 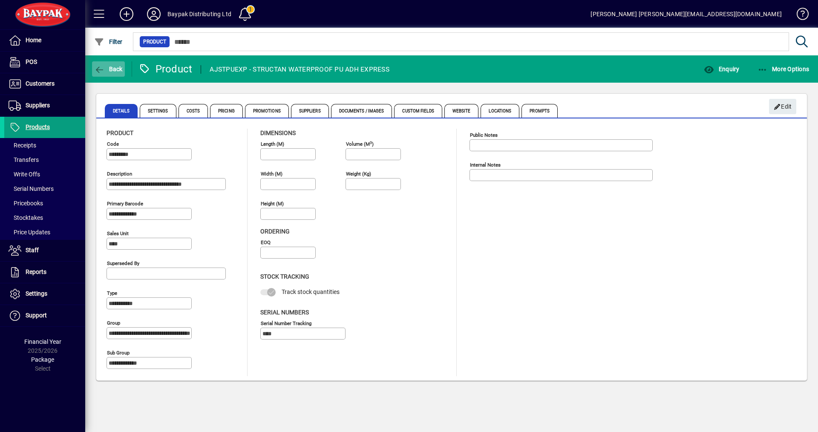 I want to click on mat-label: Superseded by, so click(x=123, y=263).